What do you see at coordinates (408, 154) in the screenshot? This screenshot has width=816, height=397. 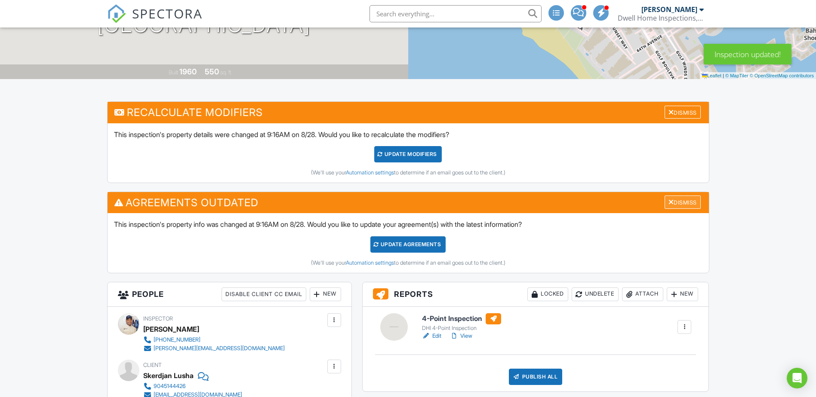 I see `div: UPDATE Modifiers` at bounding box center [408, 154].